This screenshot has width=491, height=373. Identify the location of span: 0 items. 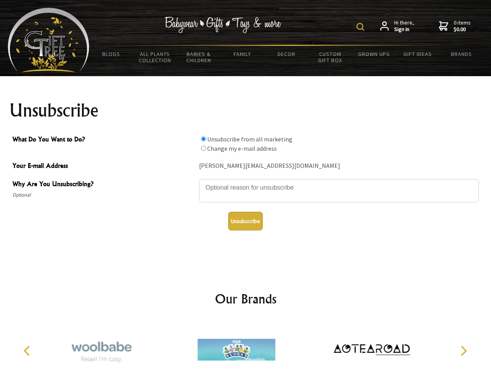
(462, 26).